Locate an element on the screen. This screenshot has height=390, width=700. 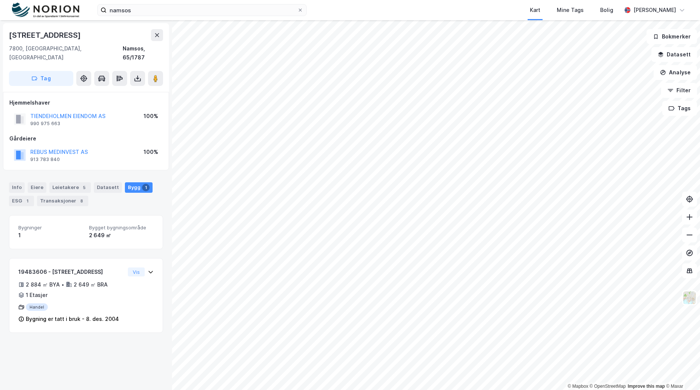
div: Gårdeiere is located at coordinates (86, 139).